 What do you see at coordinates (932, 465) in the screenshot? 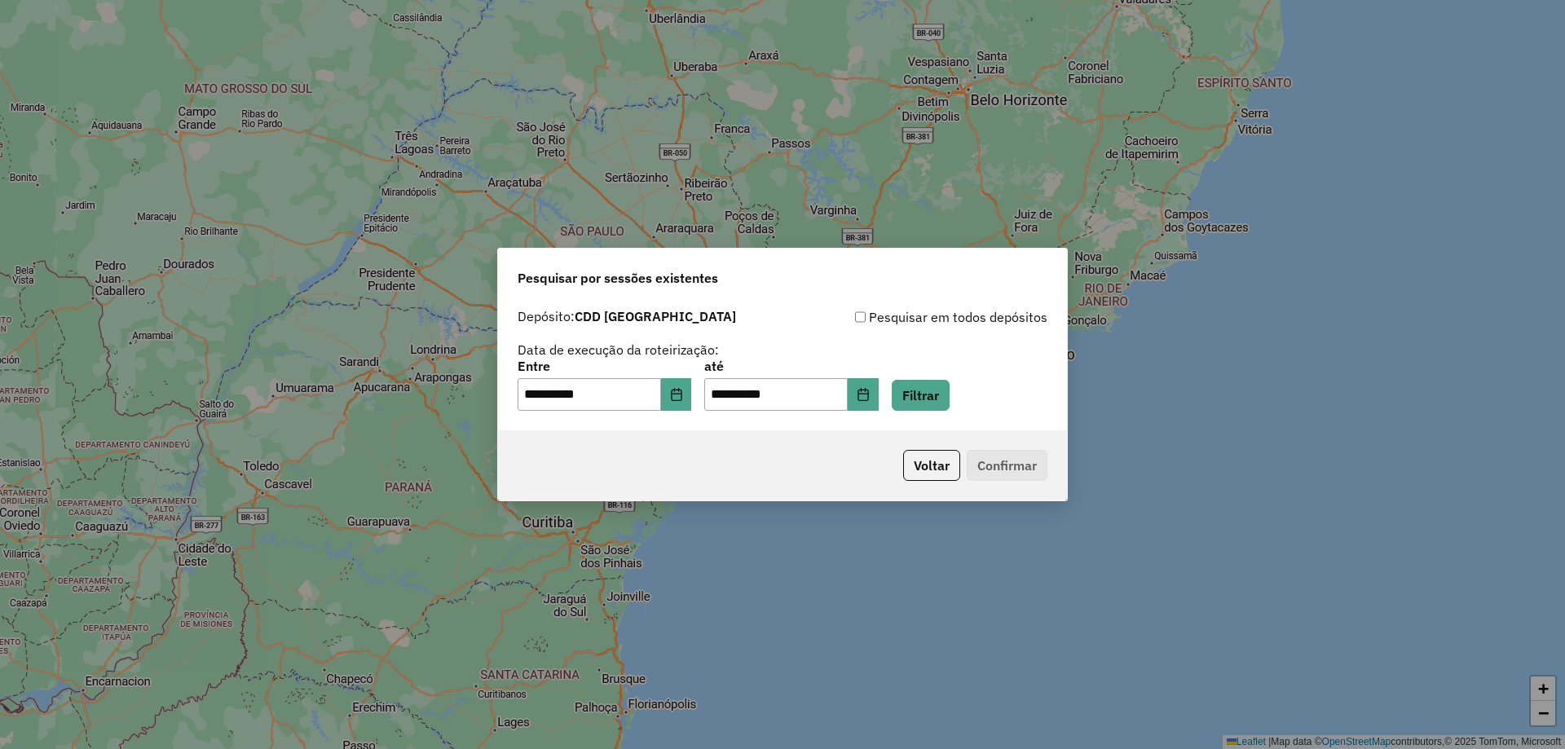
I see `button: Voltar` at bounding box center [932, 465].